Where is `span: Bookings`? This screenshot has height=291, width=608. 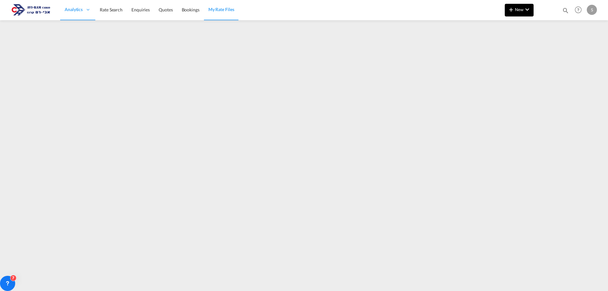 span: Bookings is located at coordinates (191, 9).